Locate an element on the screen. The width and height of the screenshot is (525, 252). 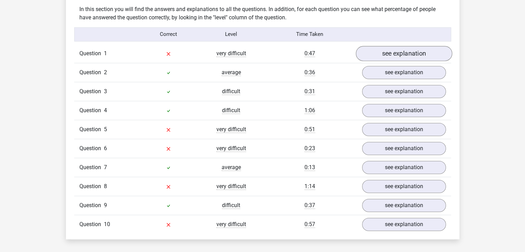
span: 9 is located at coordinates (105, 205).